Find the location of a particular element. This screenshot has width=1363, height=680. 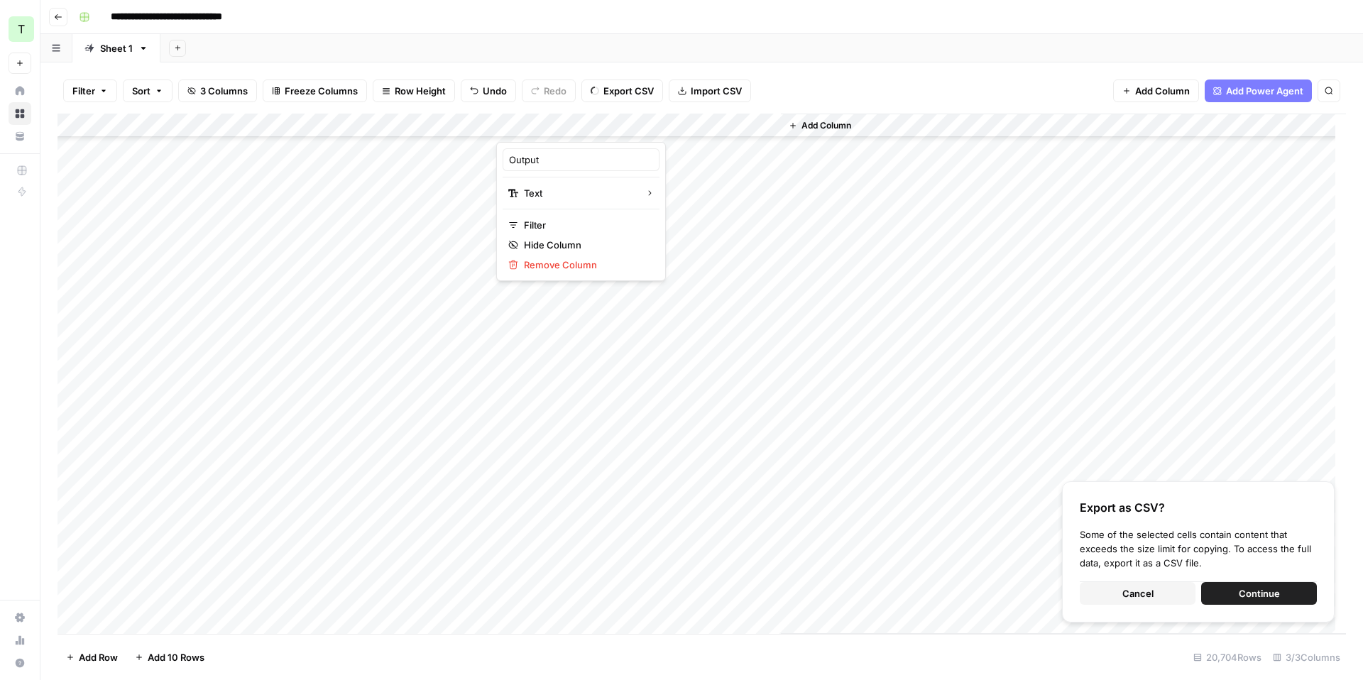

span: Import CSV is located at coordinates (716, 91).